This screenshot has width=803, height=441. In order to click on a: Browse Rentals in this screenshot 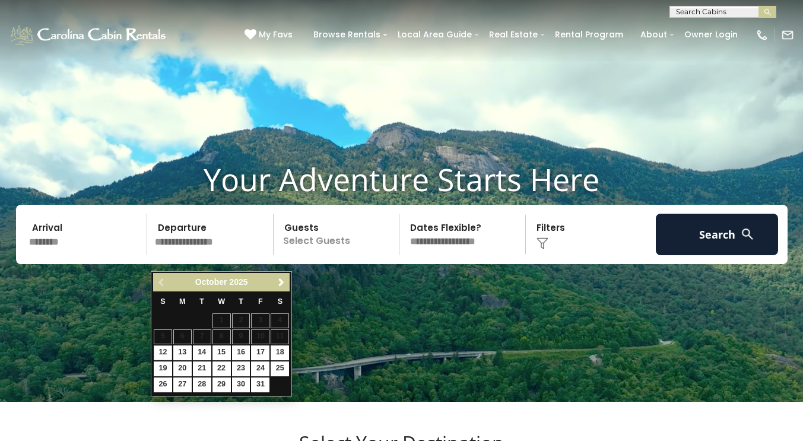, I will do `click(347, 34)`.